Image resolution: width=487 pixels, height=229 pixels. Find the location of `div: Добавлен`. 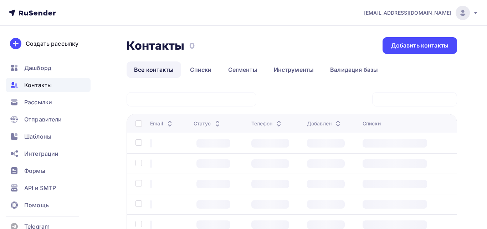

div: Добавлен is located at coordinates (325, 123).